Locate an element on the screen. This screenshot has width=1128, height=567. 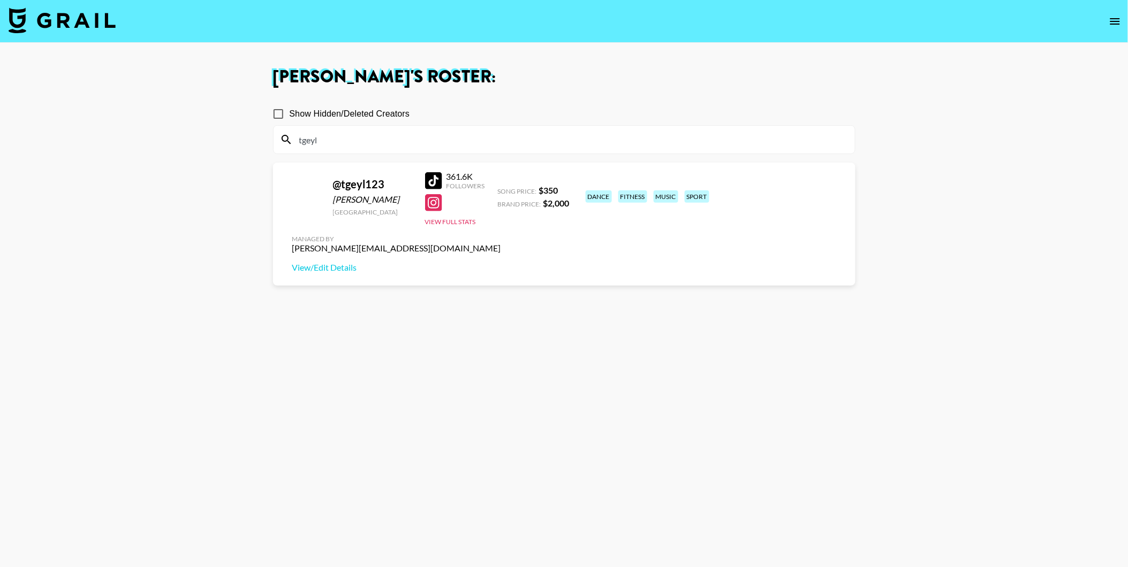
button: open drawer is located at coordinates (1115, 21).